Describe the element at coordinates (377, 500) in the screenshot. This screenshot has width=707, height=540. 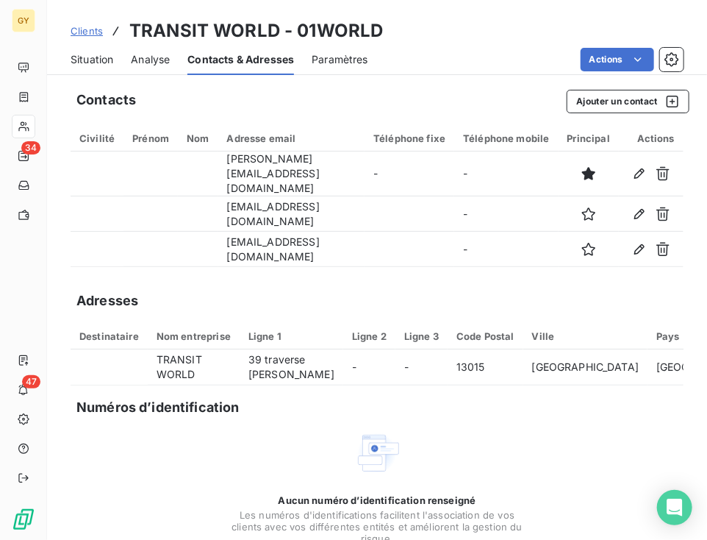
I see `span: Aucun numéro d’identification renseigné` at that location.